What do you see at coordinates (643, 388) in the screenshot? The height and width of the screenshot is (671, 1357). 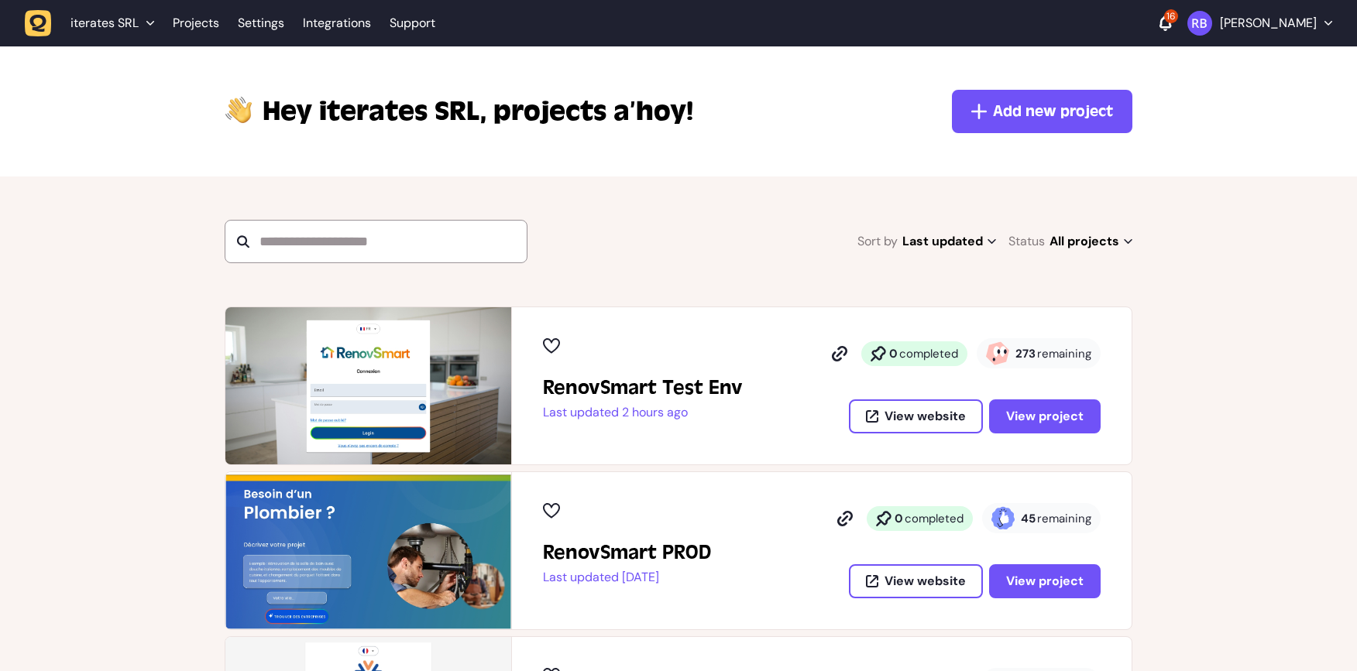 I see `h2: RenovSmart Test Env` at bounding box center [643, 388].